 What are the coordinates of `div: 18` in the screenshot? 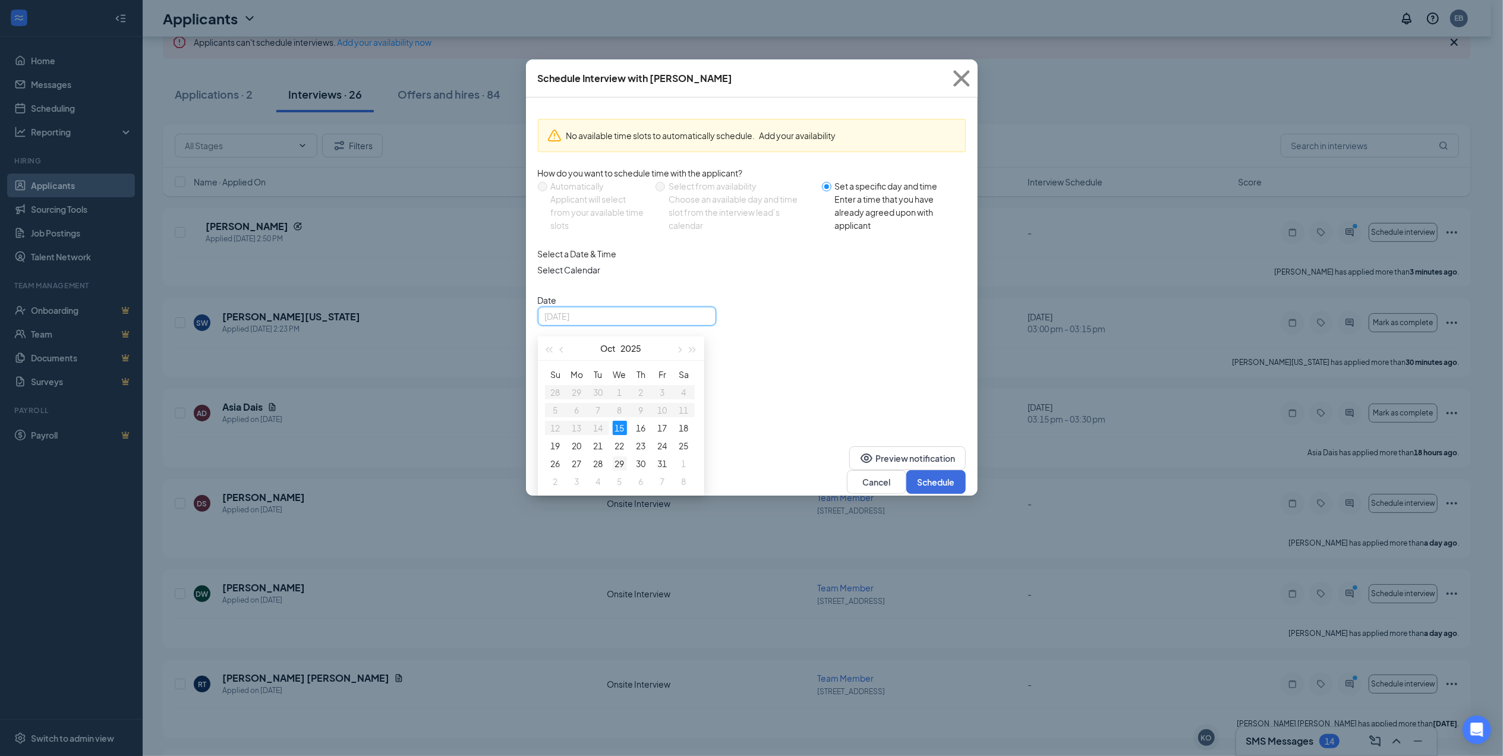 It's located at (684, 428).